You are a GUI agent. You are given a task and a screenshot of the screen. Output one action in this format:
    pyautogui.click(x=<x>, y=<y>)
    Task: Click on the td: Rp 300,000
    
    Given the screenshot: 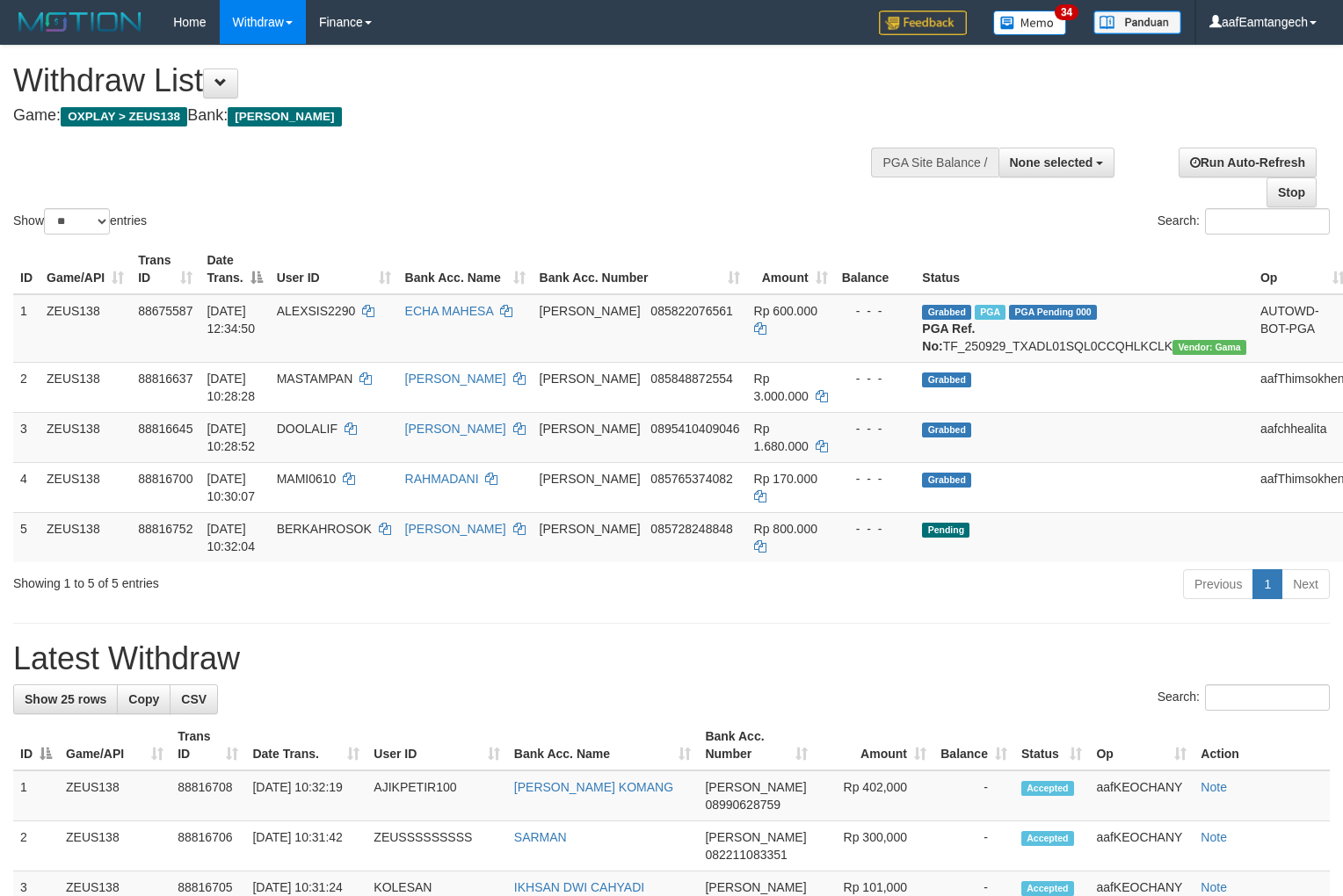 What is the action you would take?
    pyautogui.click(x=874, y=846)
    